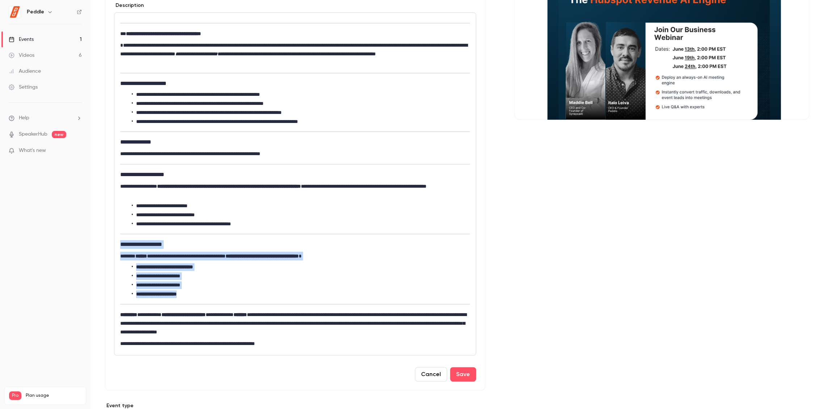 The height and width of the screenshot is (409, 824). What do you see at coordinates (24, 118) in the screenshot?
I see `span: Help` at bounding box center [24, 118].